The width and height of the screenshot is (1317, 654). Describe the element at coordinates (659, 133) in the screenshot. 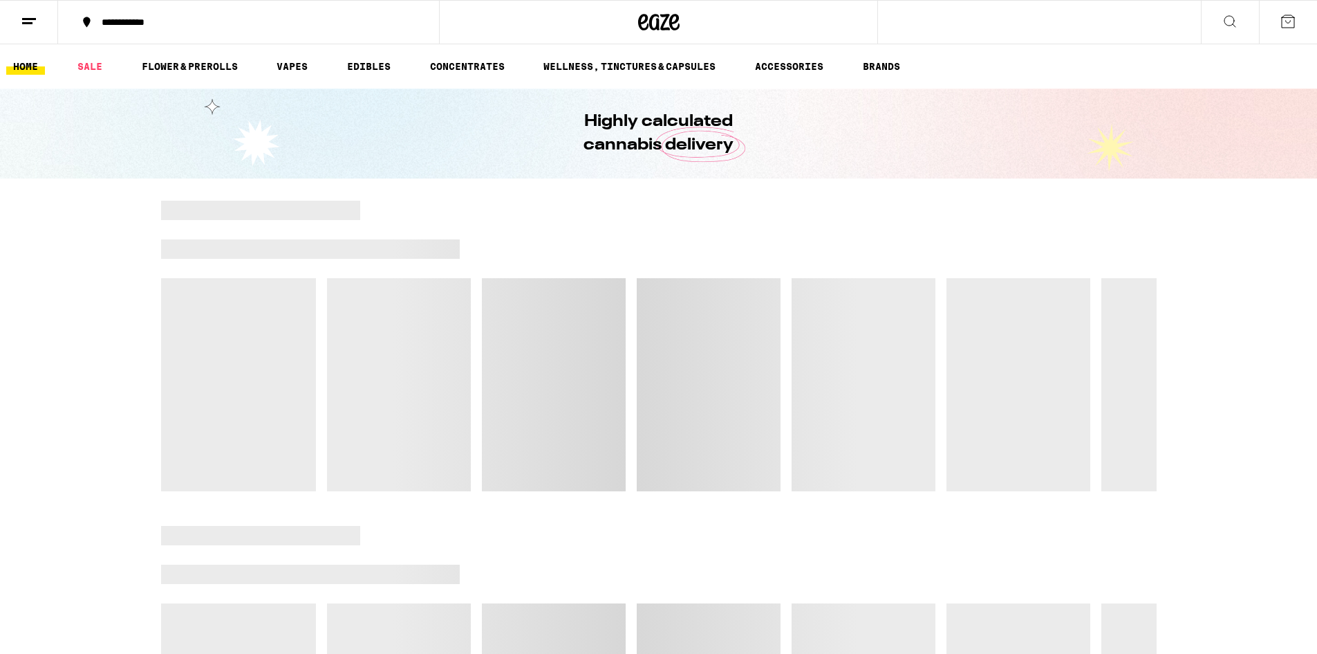

I see `h1: Highly calculated cannabis delivery` at that location.